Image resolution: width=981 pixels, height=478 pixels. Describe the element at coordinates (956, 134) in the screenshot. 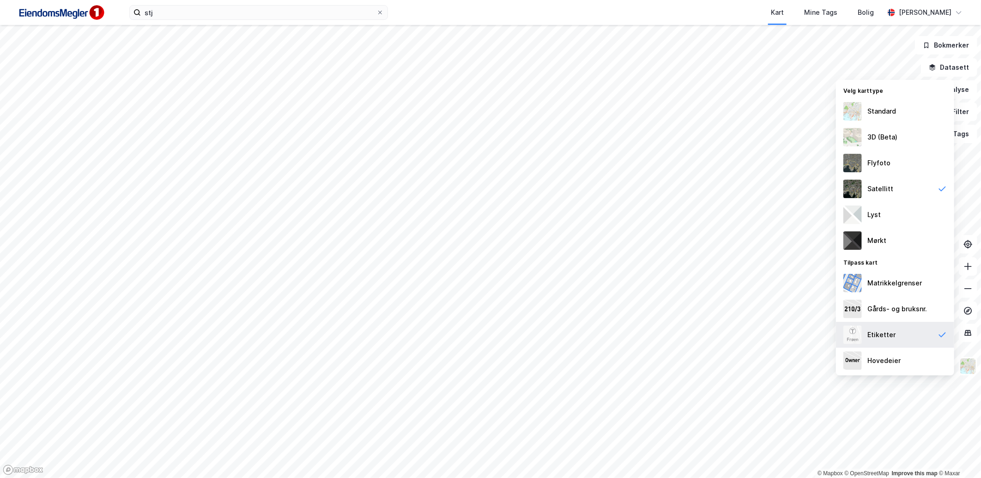

I see `button: Tags` at that location.